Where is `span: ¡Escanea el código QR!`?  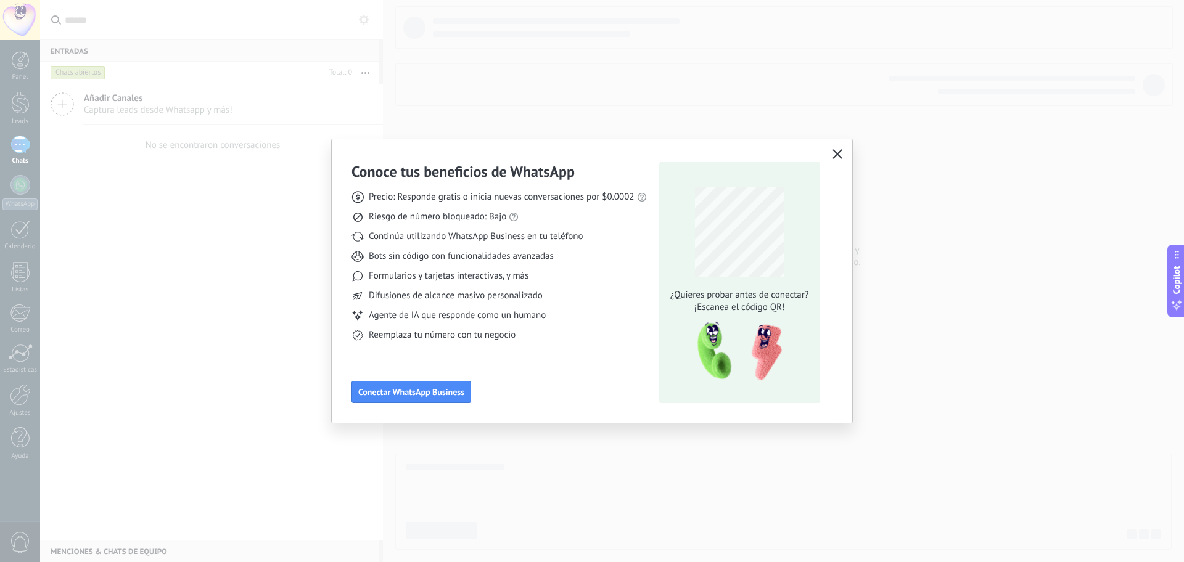 span: ¡Escanea el código QR! is located at coordinates (739, 308).